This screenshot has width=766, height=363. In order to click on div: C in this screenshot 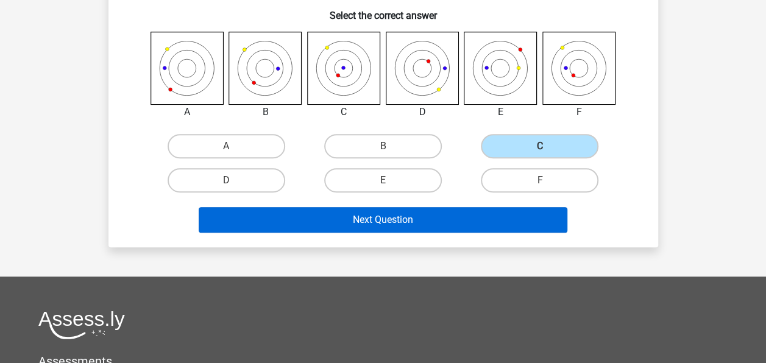, I will do `click(344, 112)`.